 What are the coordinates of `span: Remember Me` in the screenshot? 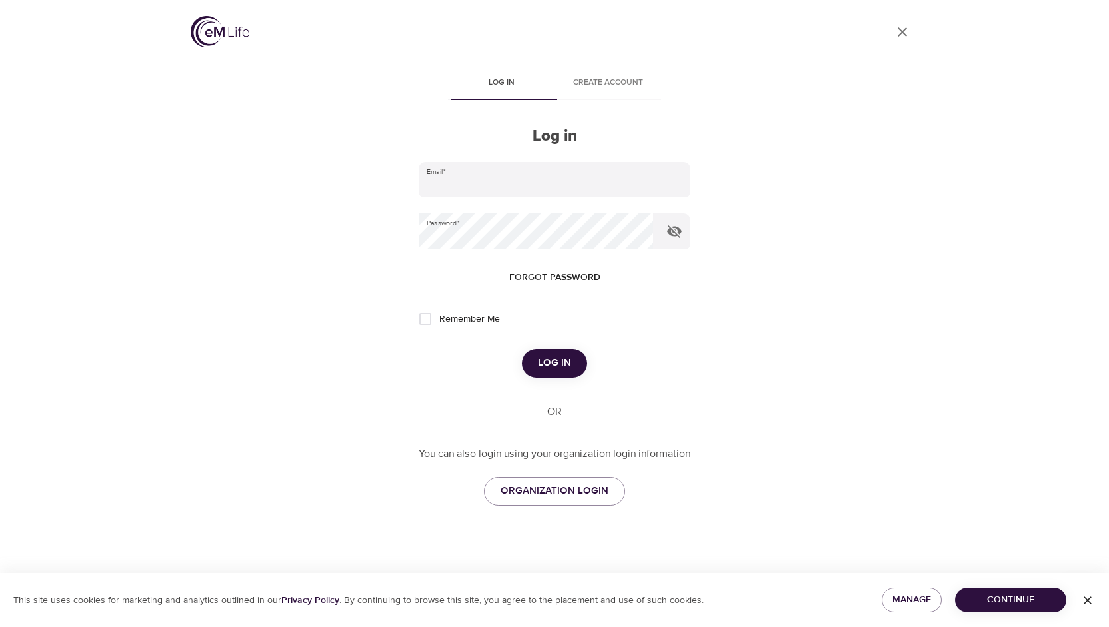 It's located at (469, 319).